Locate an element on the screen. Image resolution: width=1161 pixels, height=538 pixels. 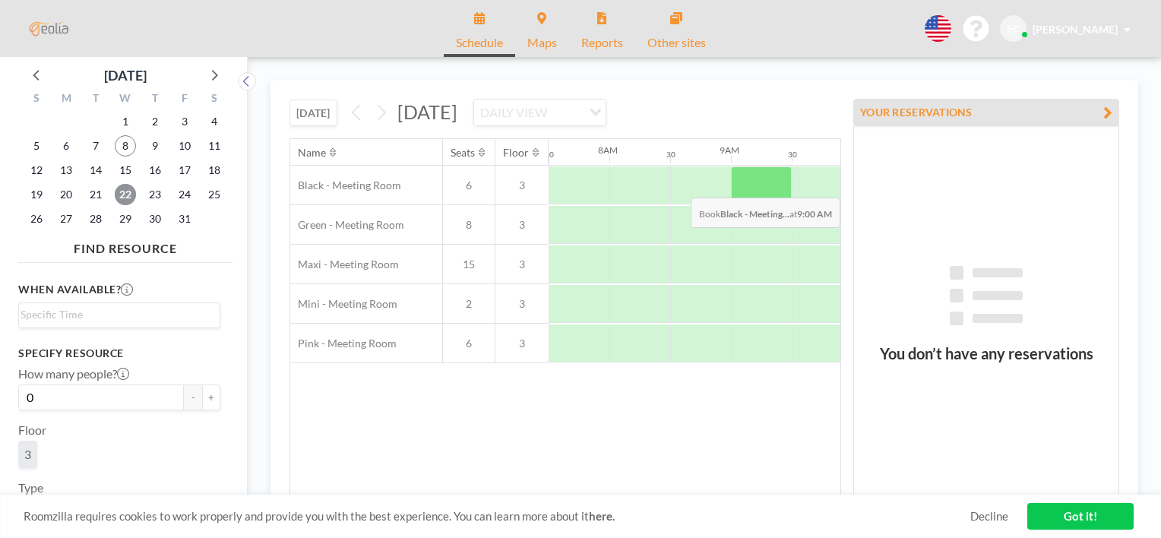
span: Saturday, October 25, 2025 is located at coordinates (214, 195).